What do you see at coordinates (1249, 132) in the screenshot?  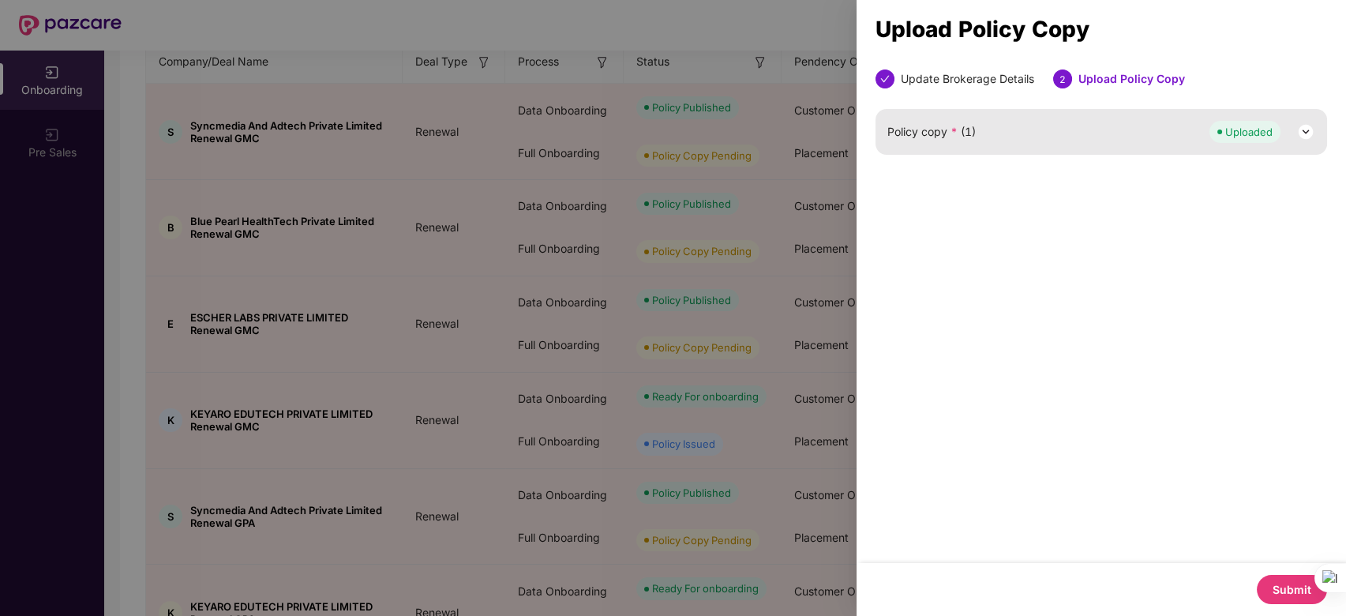 I see `div: Uploaded` at bounding box center [1249, 132].